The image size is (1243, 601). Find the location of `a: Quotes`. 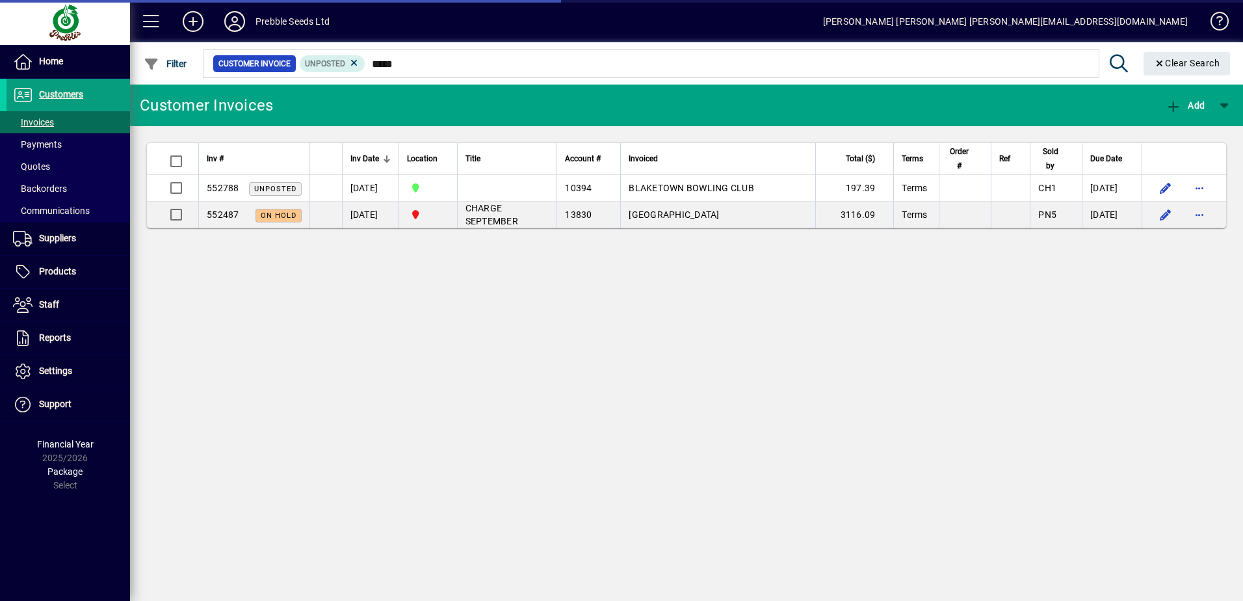

a: Quotes is located at coordinates (68, 166).